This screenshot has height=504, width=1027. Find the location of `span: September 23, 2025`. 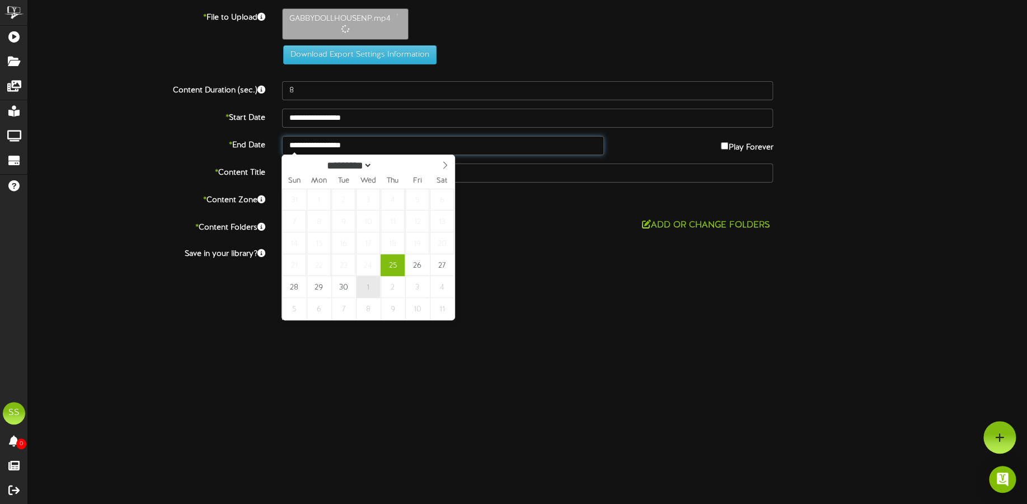

span: September 23, 2025 is located at coordinates (343, 265).